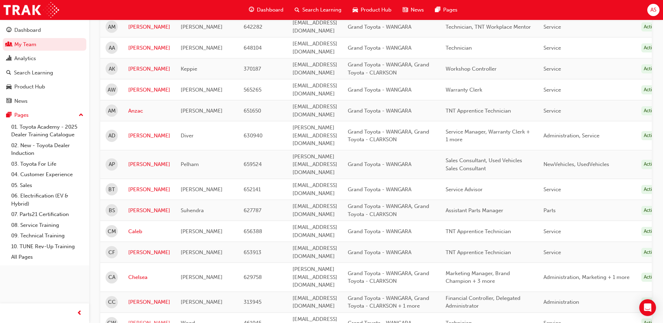 The height and width of the screenshot is (323, 663). What do you see at coordinates (47, 246) in the screenshot?
I see `a: 10. TUNE Rev-Up Training` at bounding box center [47, 246].